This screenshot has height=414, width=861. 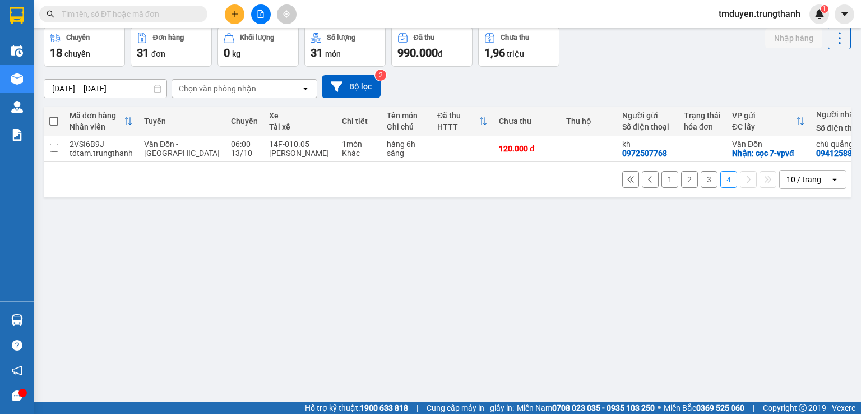 What do you see at coordinates (300, 127) in the screenshot?
I see `div: Tài xế` at bounding box center [300, 127].